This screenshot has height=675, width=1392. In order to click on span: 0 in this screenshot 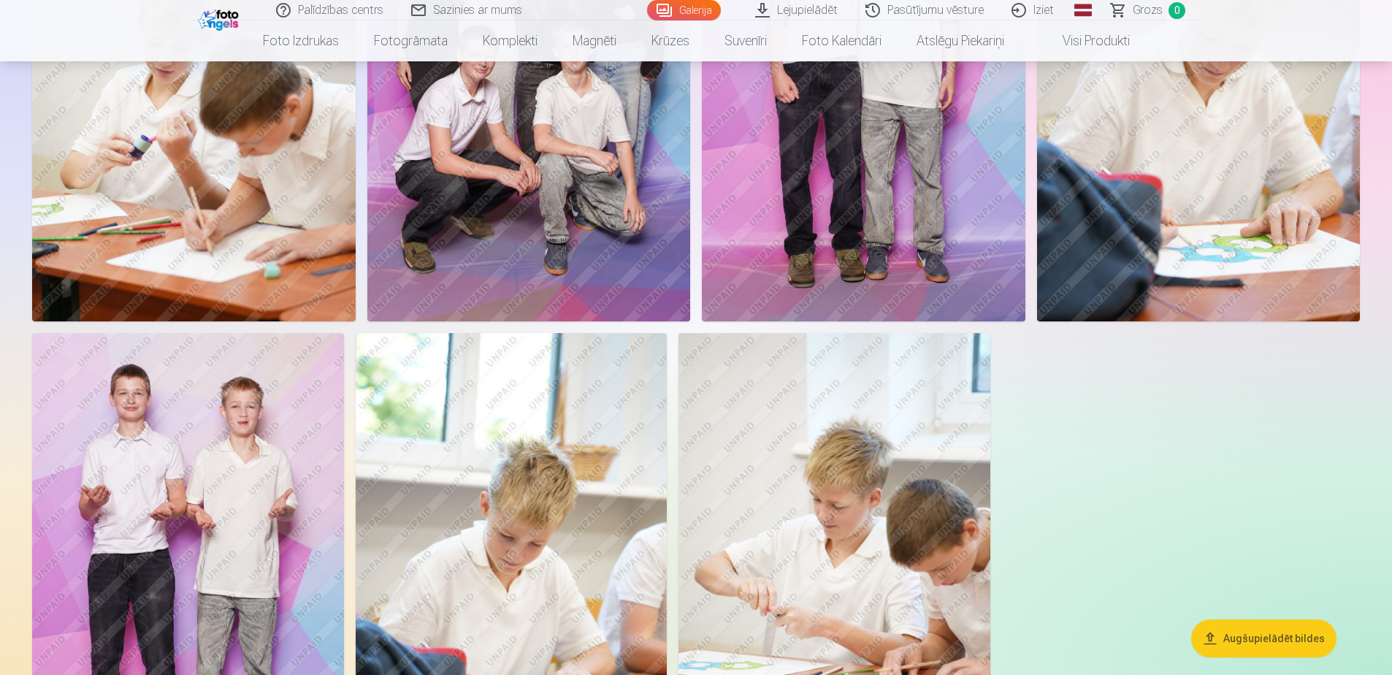, I will do `click(1177, 10)`.